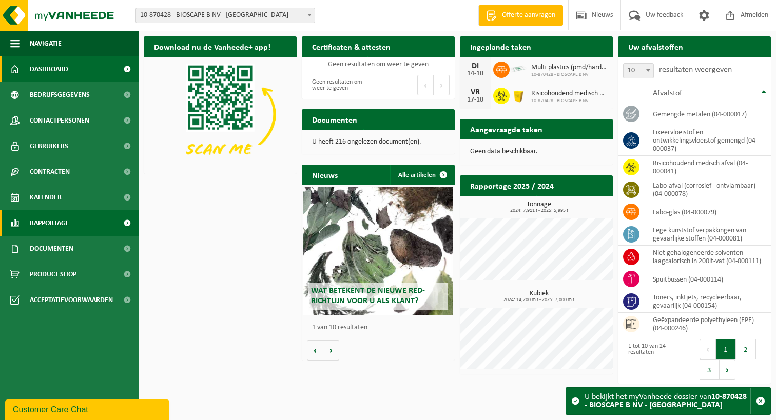  What do you see at coordinates (60, 95) in the screenshot?
I see `span: Bedrijfsgegevens` at bounding box center [60, 95].